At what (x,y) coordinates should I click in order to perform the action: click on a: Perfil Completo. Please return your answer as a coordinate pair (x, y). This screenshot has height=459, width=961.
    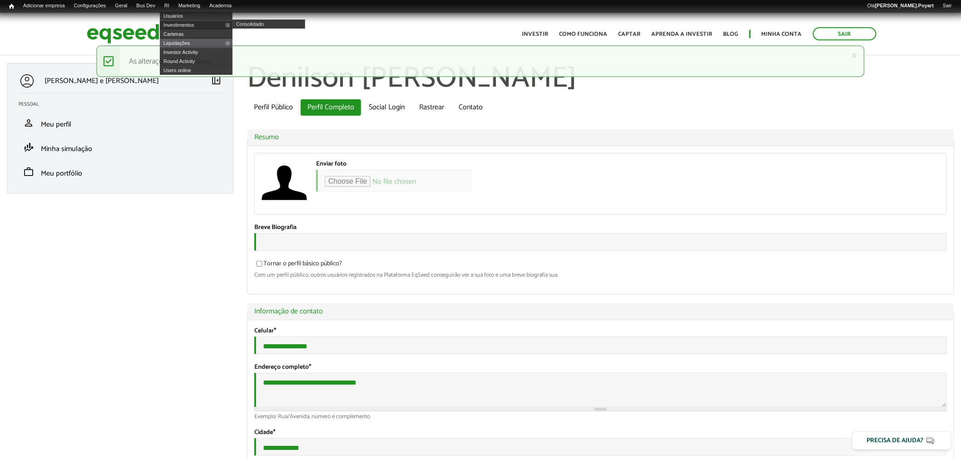
    Looking at the image, I should click on (331, 108).